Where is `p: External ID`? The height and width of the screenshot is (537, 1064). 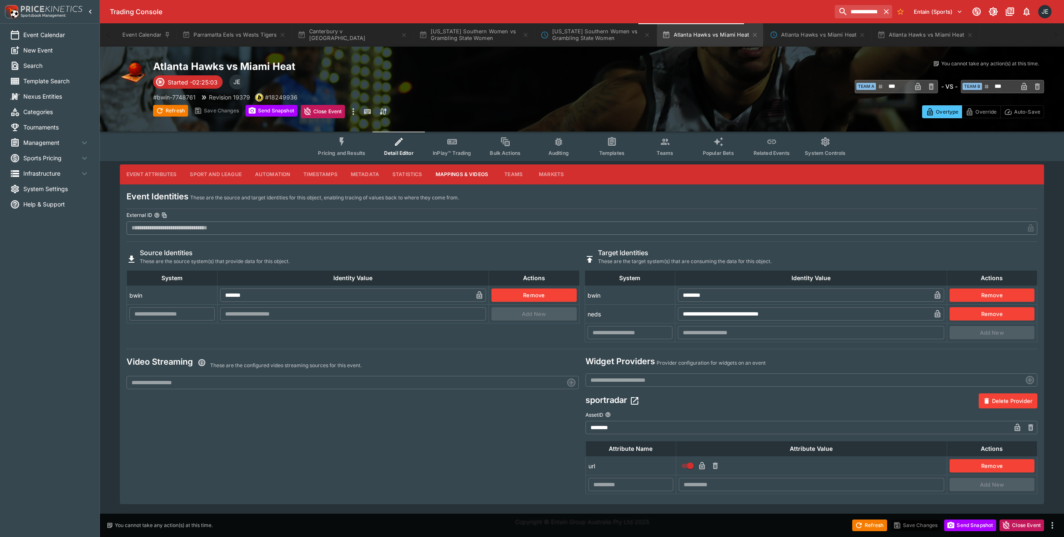
p: External ID is located at coordinates (139, 215).